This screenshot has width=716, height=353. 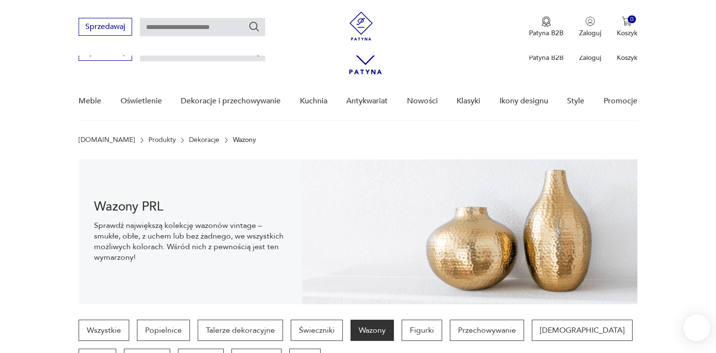 I want to click on button: Patyna B2B, so click(x=547, y=27).